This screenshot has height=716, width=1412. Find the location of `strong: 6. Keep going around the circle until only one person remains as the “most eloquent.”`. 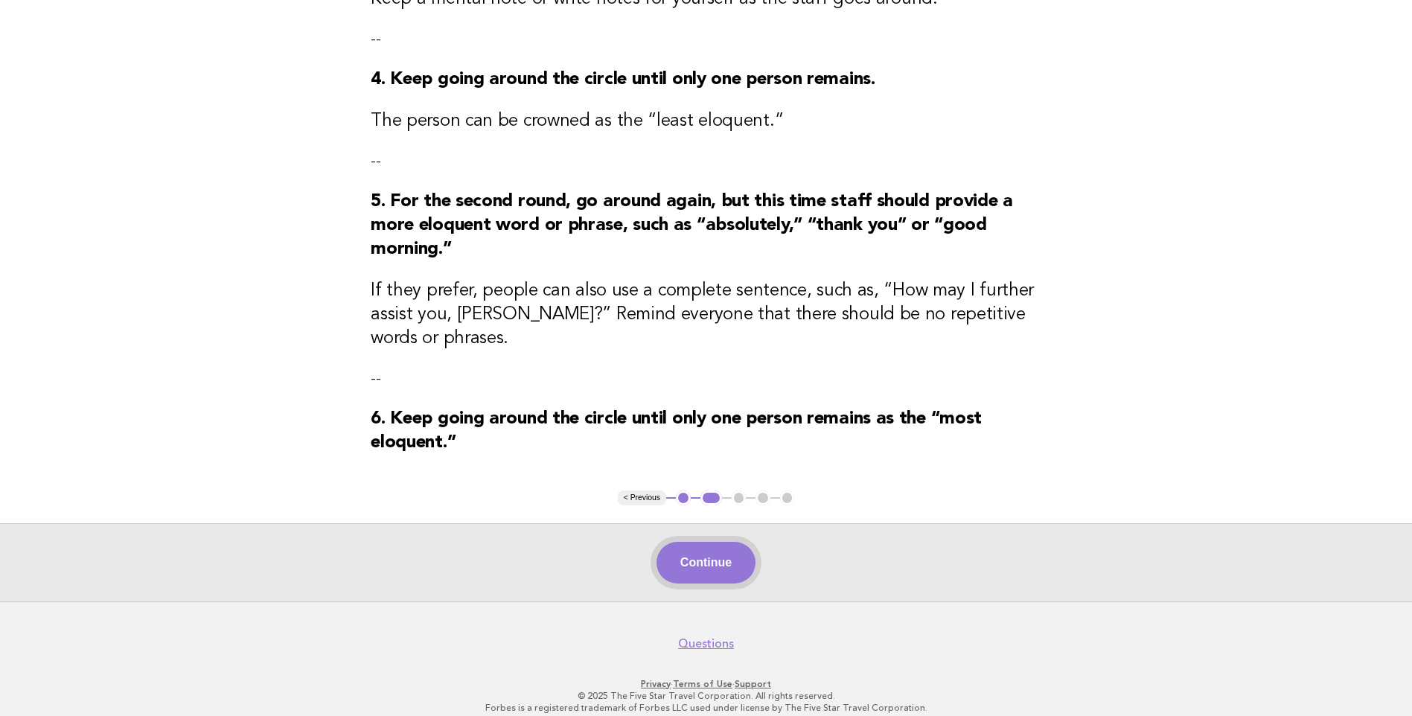

strong: 6. Keep going around the circle until only one person remains as the “most eloquent.” is located at coordinates (676, 431).